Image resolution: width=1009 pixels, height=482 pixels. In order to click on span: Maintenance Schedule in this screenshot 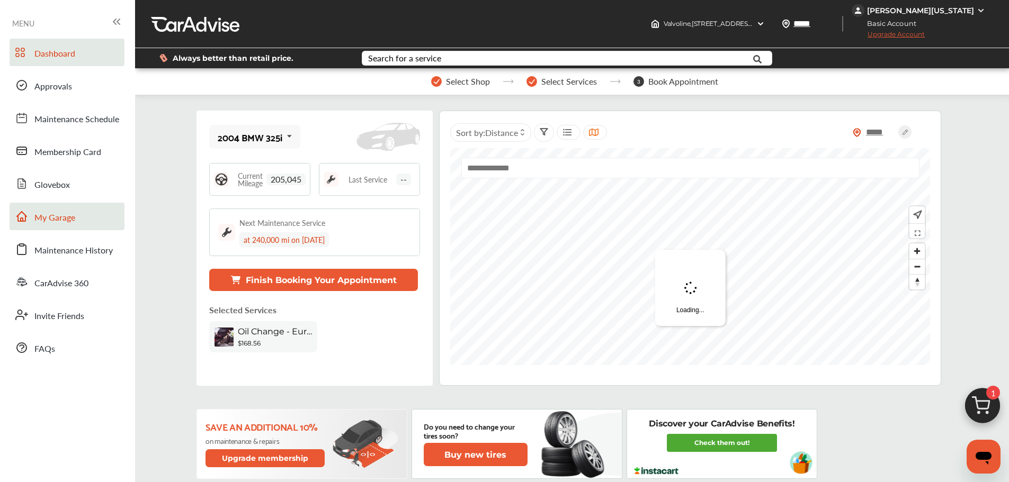, I will do `click(77, 120)`.